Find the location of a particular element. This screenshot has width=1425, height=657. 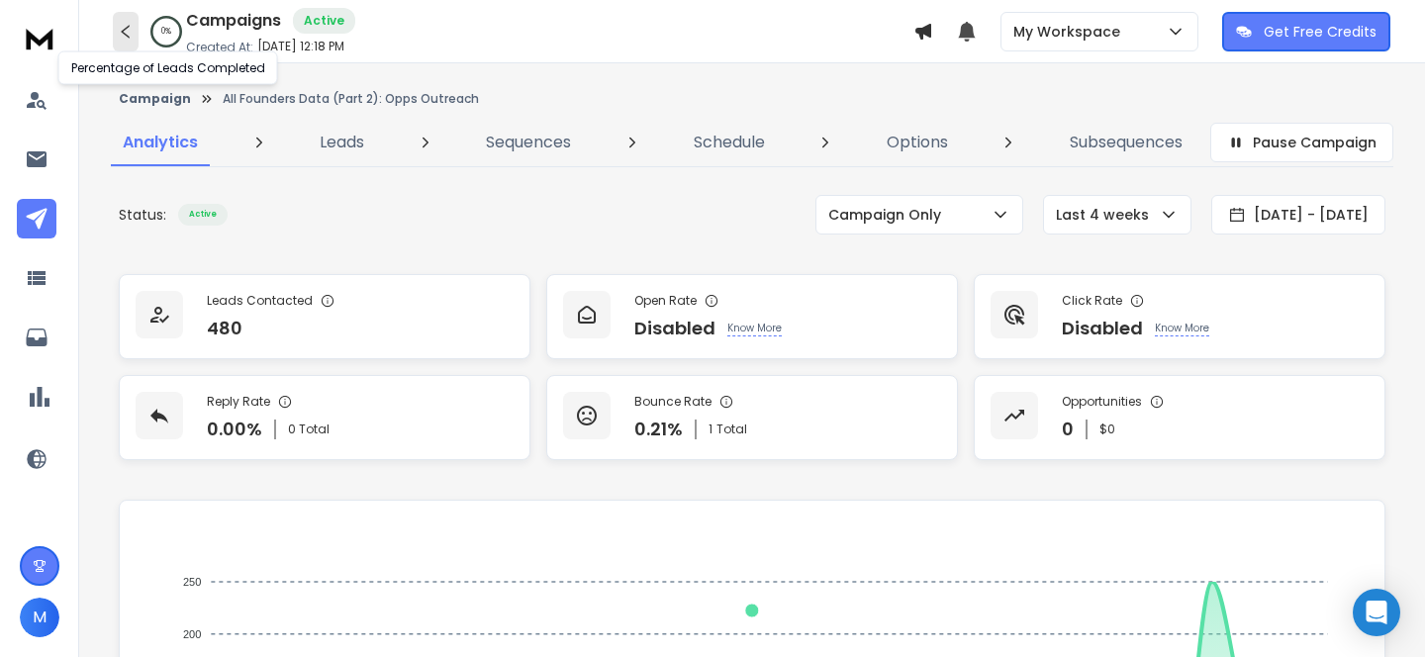

div: Percentage of Leads Completed is located at coordinates (168, 68).